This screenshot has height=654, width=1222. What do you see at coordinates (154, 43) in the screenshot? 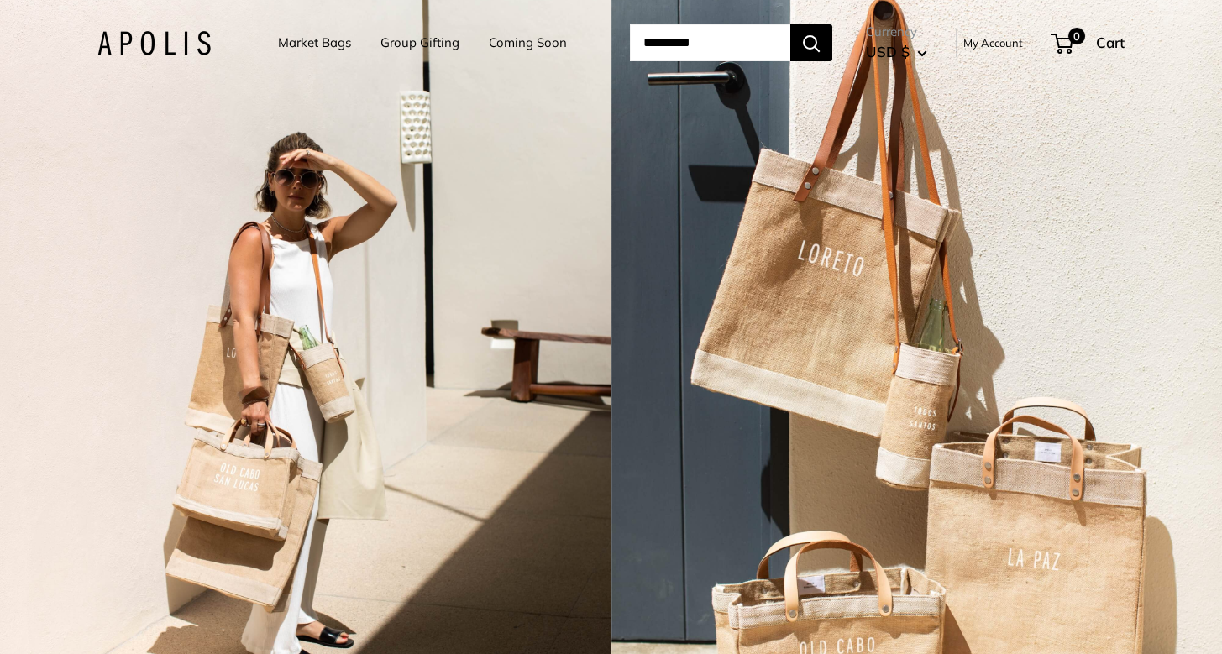
I see `img: Apolis` at bounding box center [154, 43].